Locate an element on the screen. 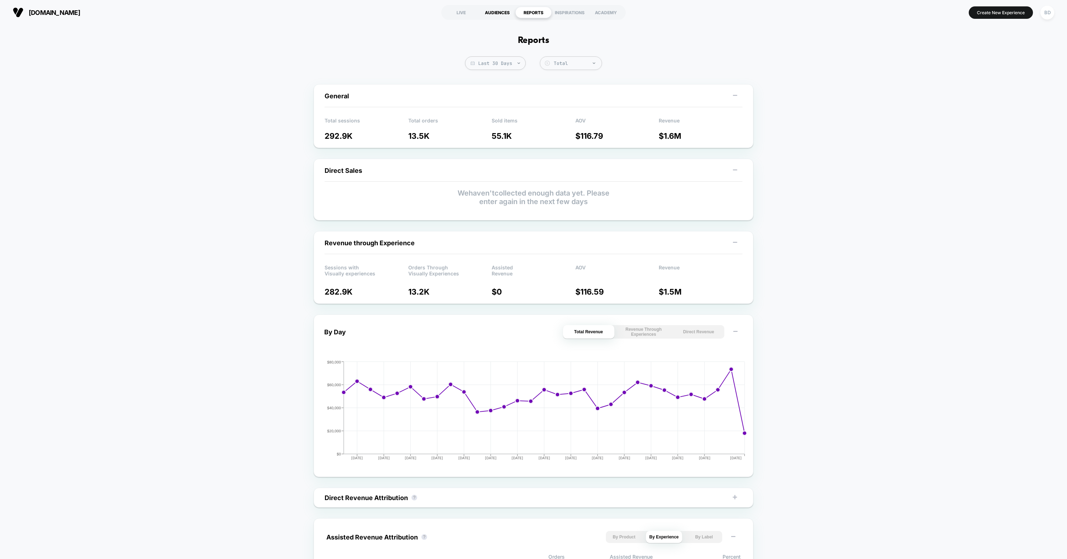  p: $ 1.5M is located at coordinates (701, 292).